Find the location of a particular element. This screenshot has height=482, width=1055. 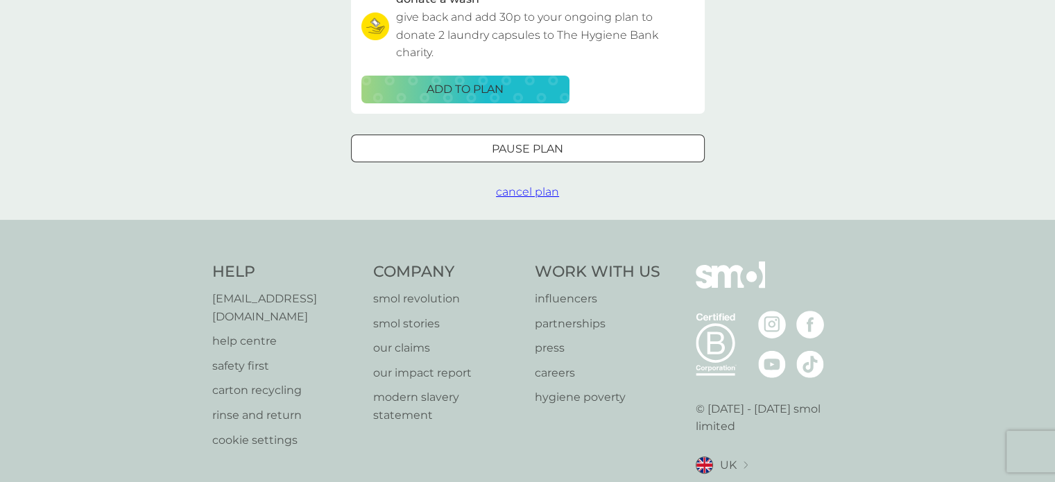

p: hygiene poverty is located at coordinates (597, 398).